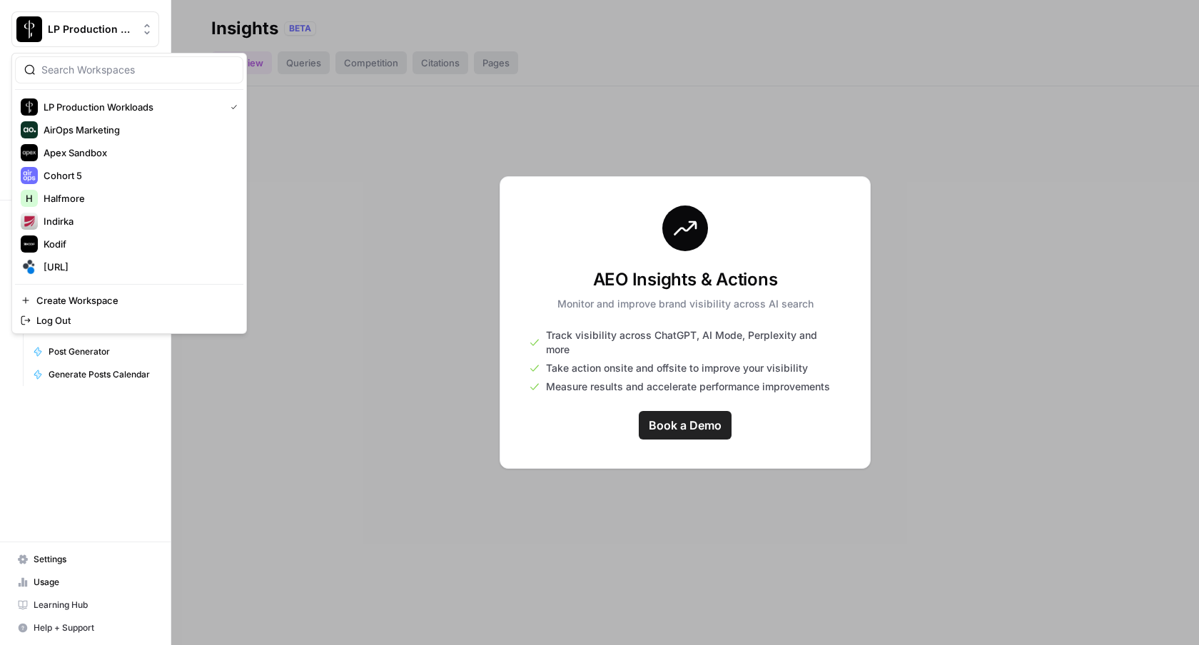 The height and width of the screenshot is (645, 1199). I want to click on button: Workspace: LP Production Workloads, so click(85, 29).